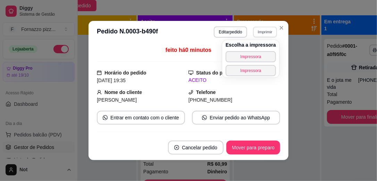  What do you see at coordinates (141, 117) in the screenshot?
I see `button: whats-appEntrar em contato com o cliente` at bounding box center [141, 117].